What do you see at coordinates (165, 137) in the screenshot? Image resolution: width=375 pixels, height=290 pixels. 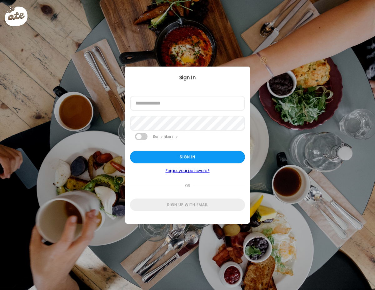 I see `label: Remember me` at bounding box center [165, 137].